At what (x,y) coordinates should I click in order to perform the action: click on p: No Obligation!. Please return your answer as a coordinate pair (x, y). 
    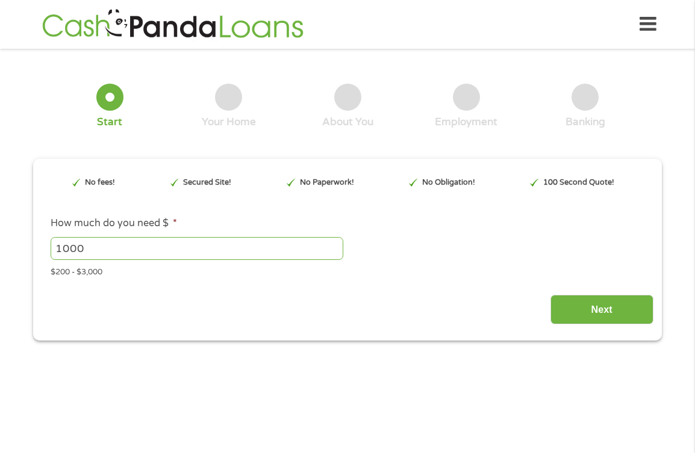
    Looking at the image, I should click on (449, 182).